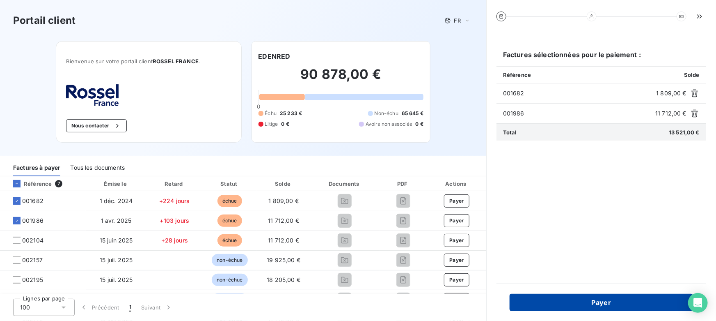 Image resolution: width=716 pixels, height=321 pixels. What do you see at coordinates (174, 200) in the screenshot?
I see `span: +224 jours` at bounding box center [174, 200].